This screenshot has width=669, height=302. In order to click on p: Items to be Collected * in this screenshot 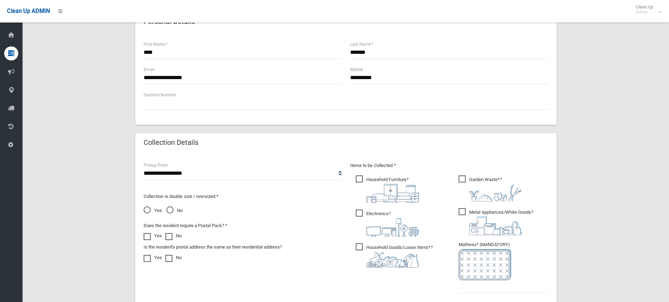, I will do `click(449, 165)`.